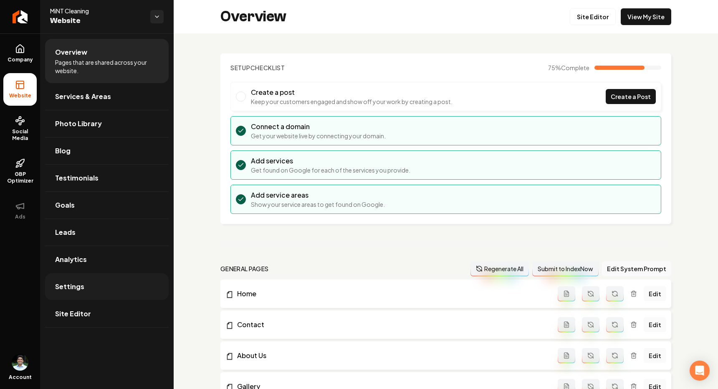  What do you see at coordinates (258, 68) in the screenshot?
I see `h2: Checklist` at bounding box center [258, 68].